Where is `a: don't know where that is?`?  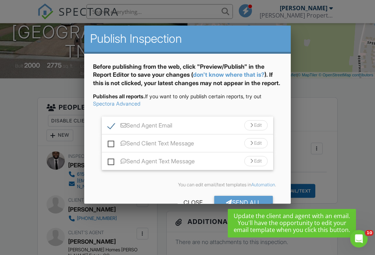
a: don't know where that is? is located at coordinates (228, 75).